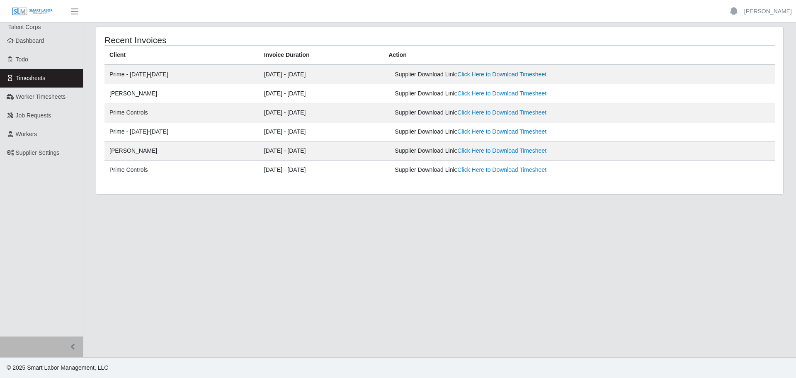  Describe the element at coordinates (241, 40) in the screenshot. I see `h4: Recent Invoices` at that location.